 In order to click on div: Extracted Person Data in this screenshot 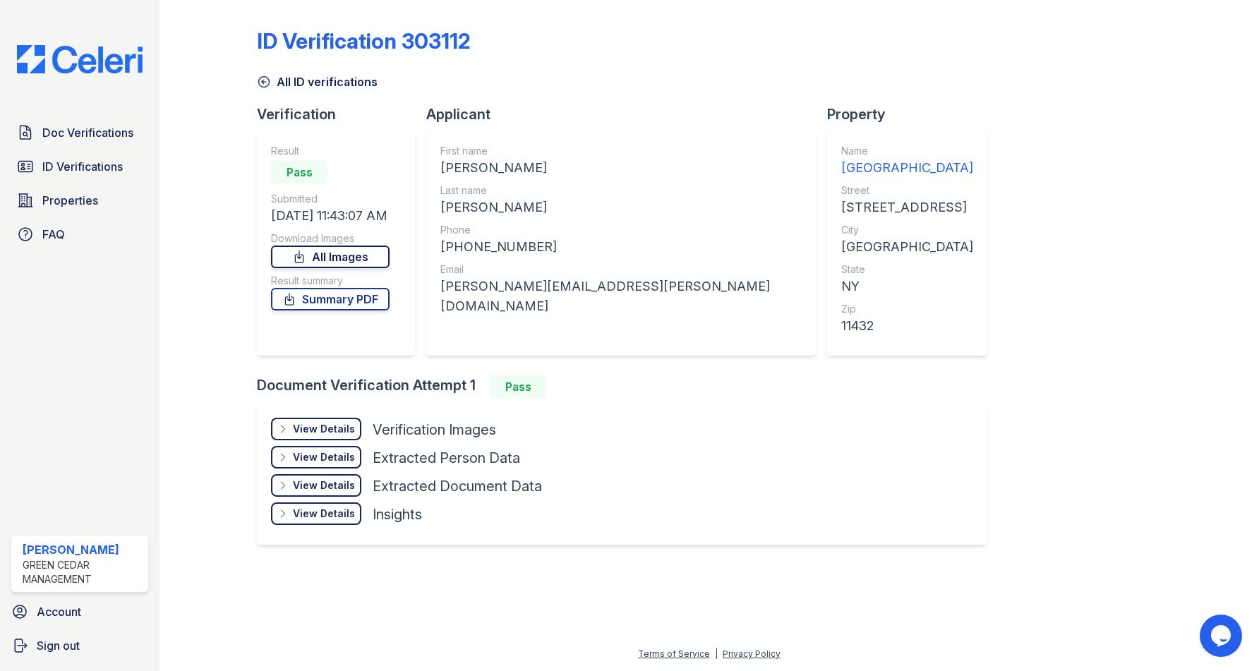, I will do `click(446, 458)`.